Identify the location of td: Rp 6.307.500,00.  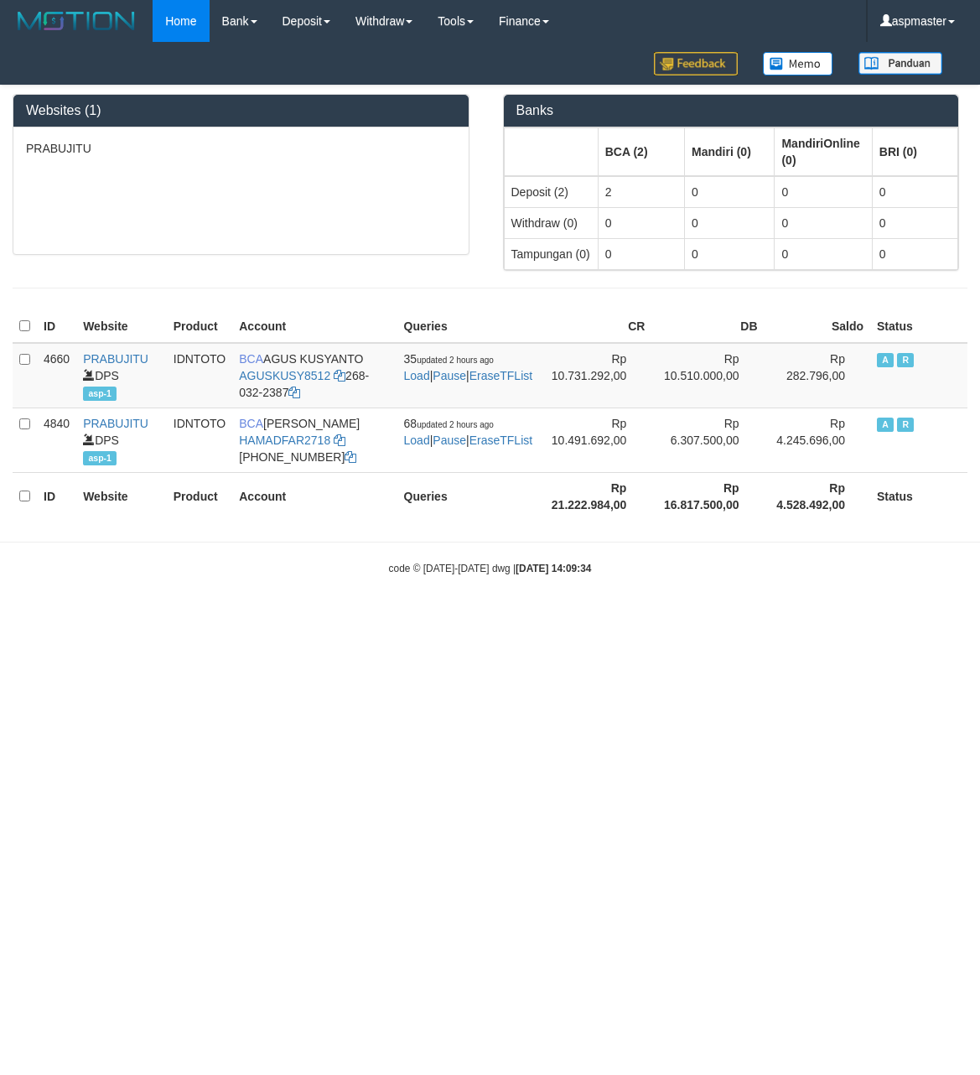
(707, 439).